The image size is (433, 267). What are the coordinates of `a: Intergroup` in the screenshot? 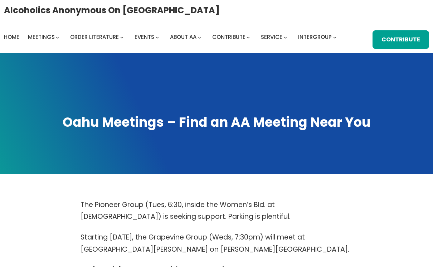 It's located at (315, 37).